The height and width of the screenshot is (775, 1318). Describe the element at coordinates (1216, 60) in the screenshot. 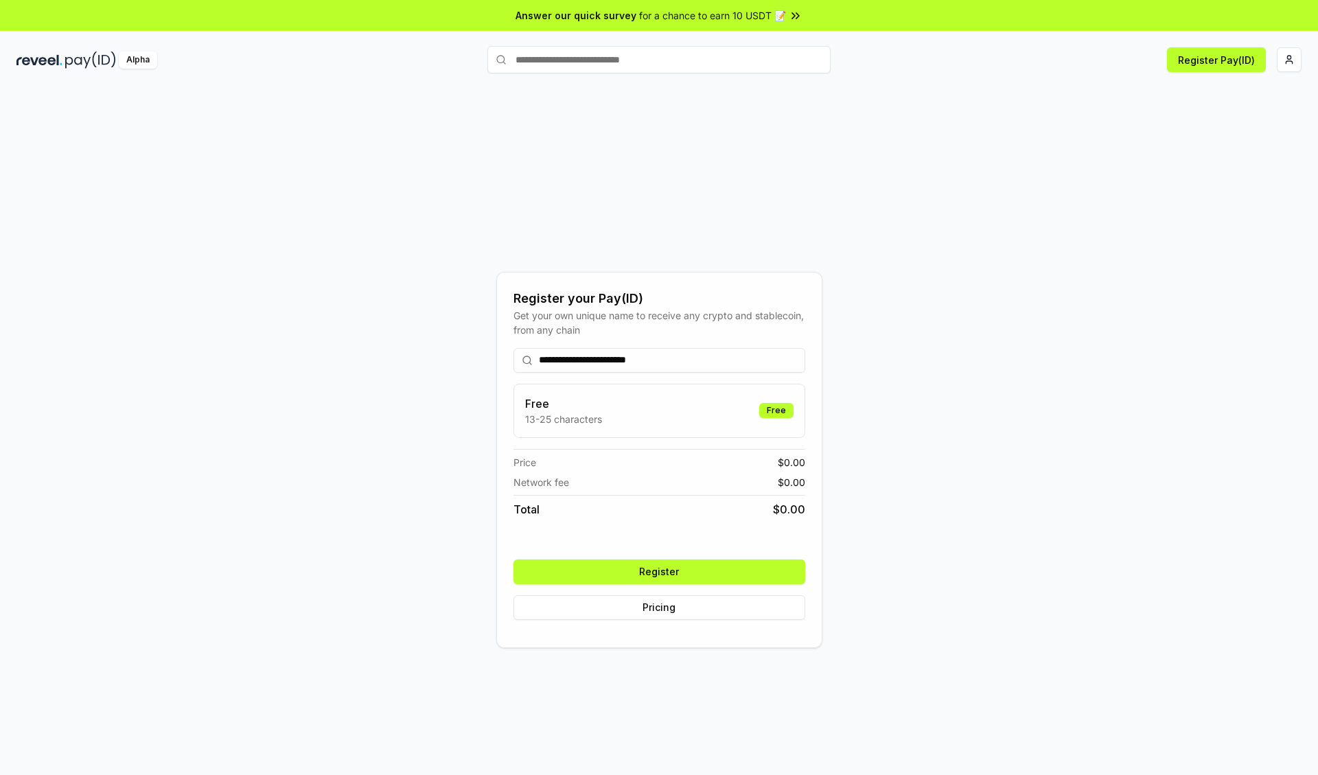

I see `button: Register Pay(ID)` at that location.